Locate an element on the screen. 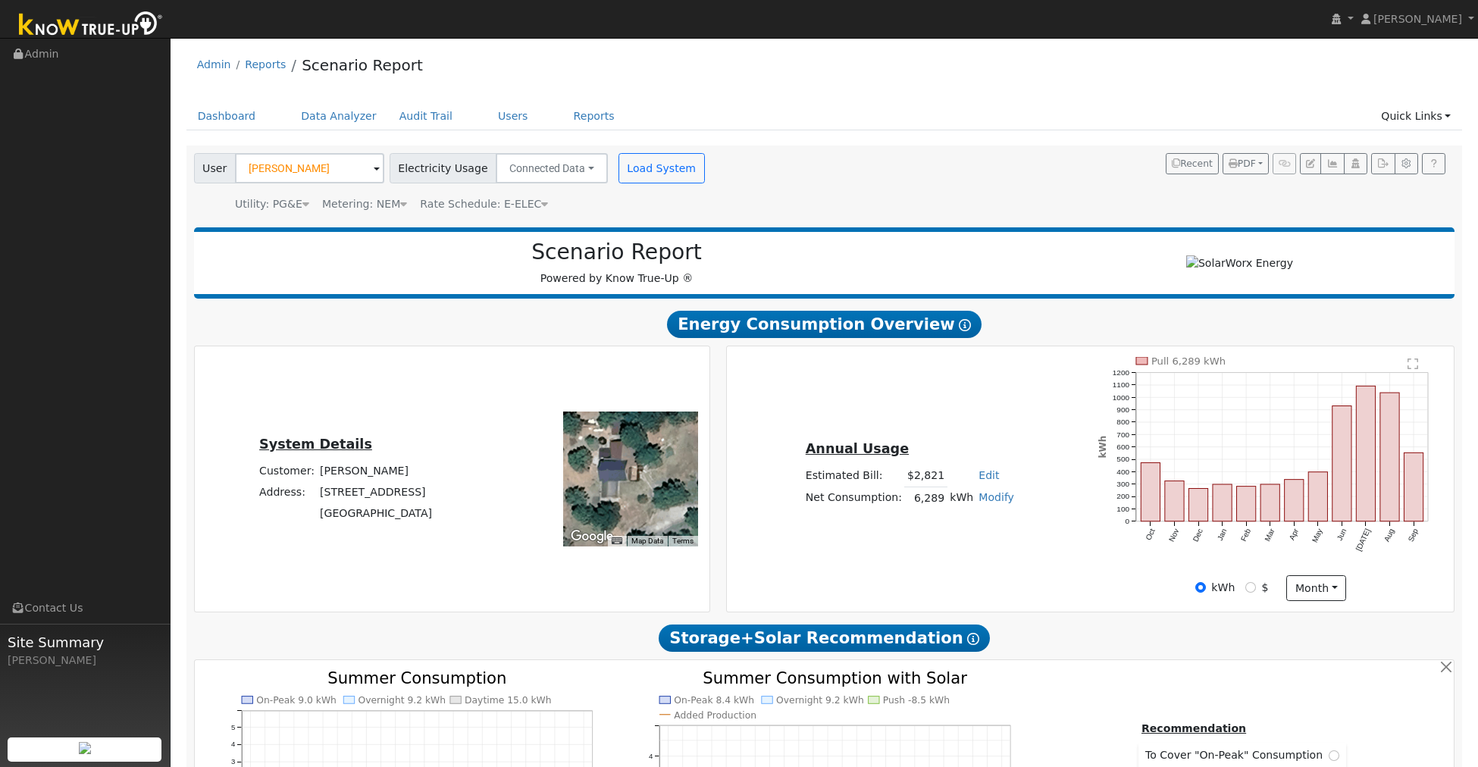  a: Modify is located at coordinates (996, 497).